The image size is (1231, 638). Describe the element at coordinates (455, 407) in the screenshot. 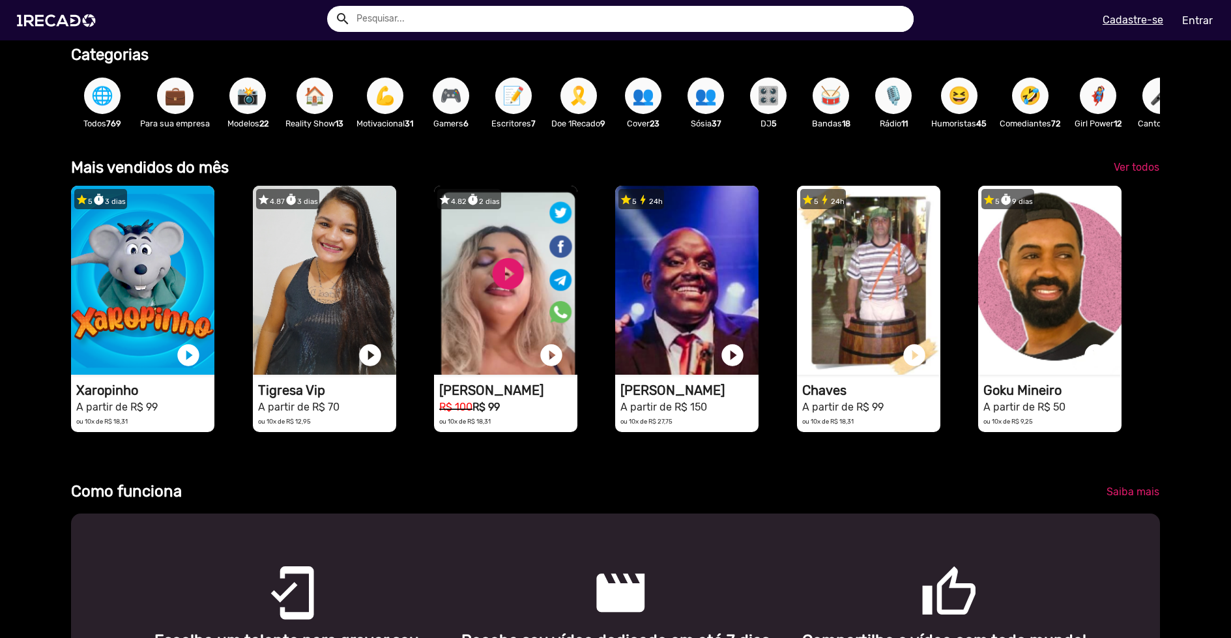

I see `small: R$ 100` at that location.